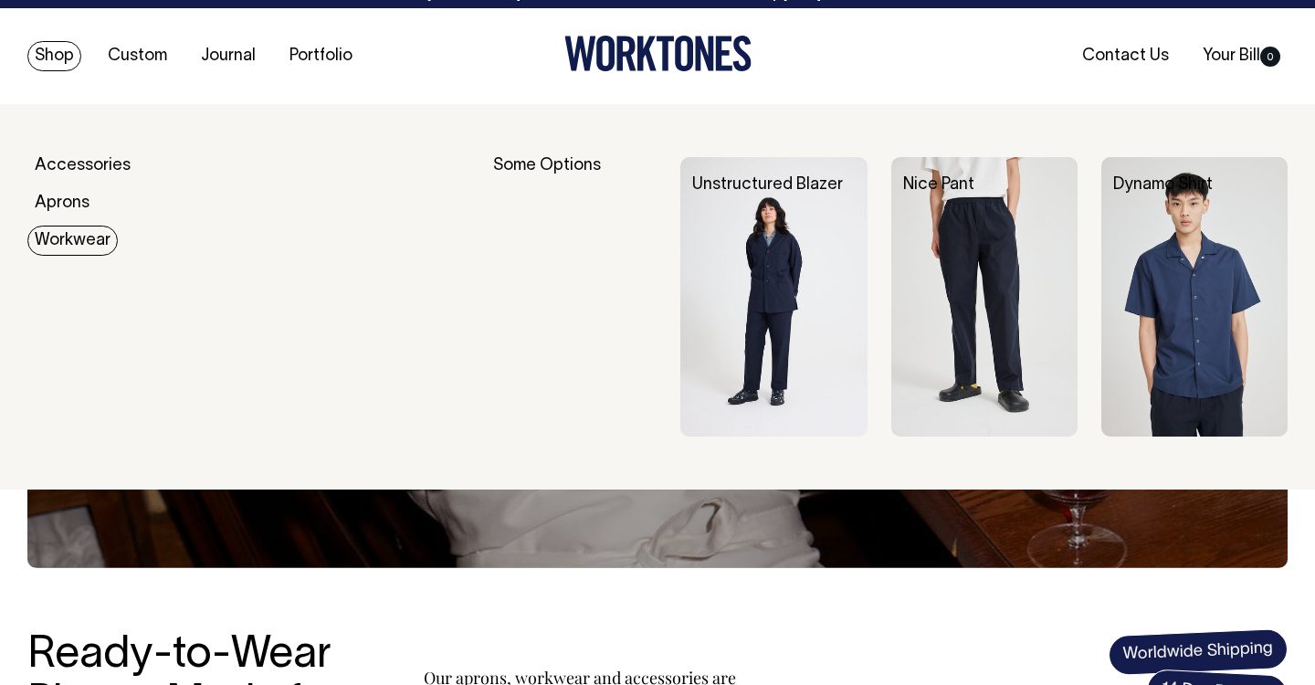  I want to click on span: Worldwide Shipping, so click(1198, 652).